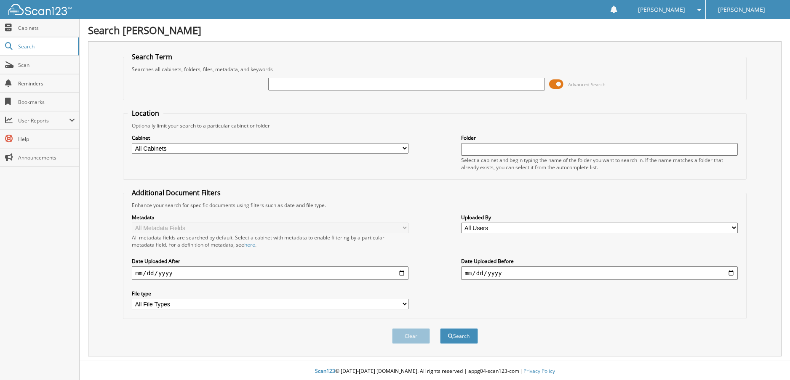 The width and height of the screenshot is (790, 380). What do you see at coordinates (539, 371) in the screenshot?
I see `a: Privacy Policy` at bounding box center [539, 371].